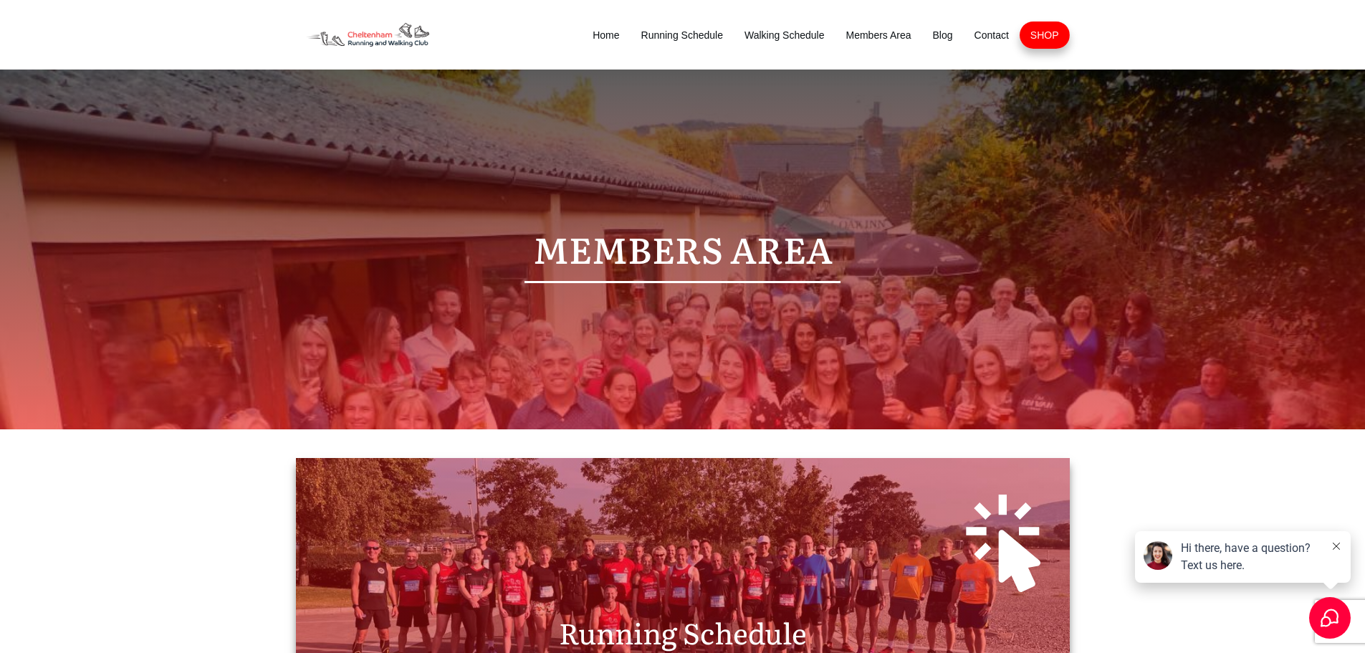 The width and height of the screenshot is (1365, 653). I want to click on img: Decathlon, so click(368, 34).